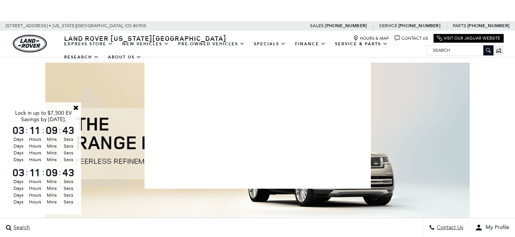  I want to click on img: blank image, so click(257, 113).